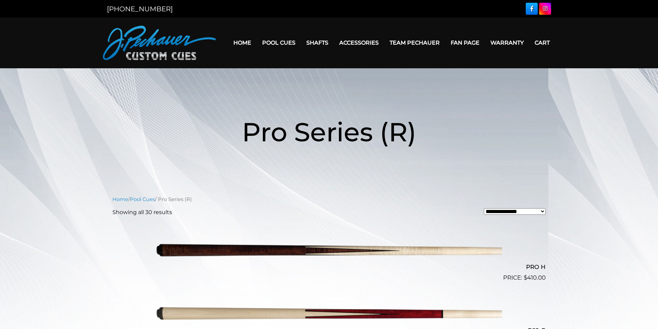  I want to click on a: Accessories, so click(359, 43).